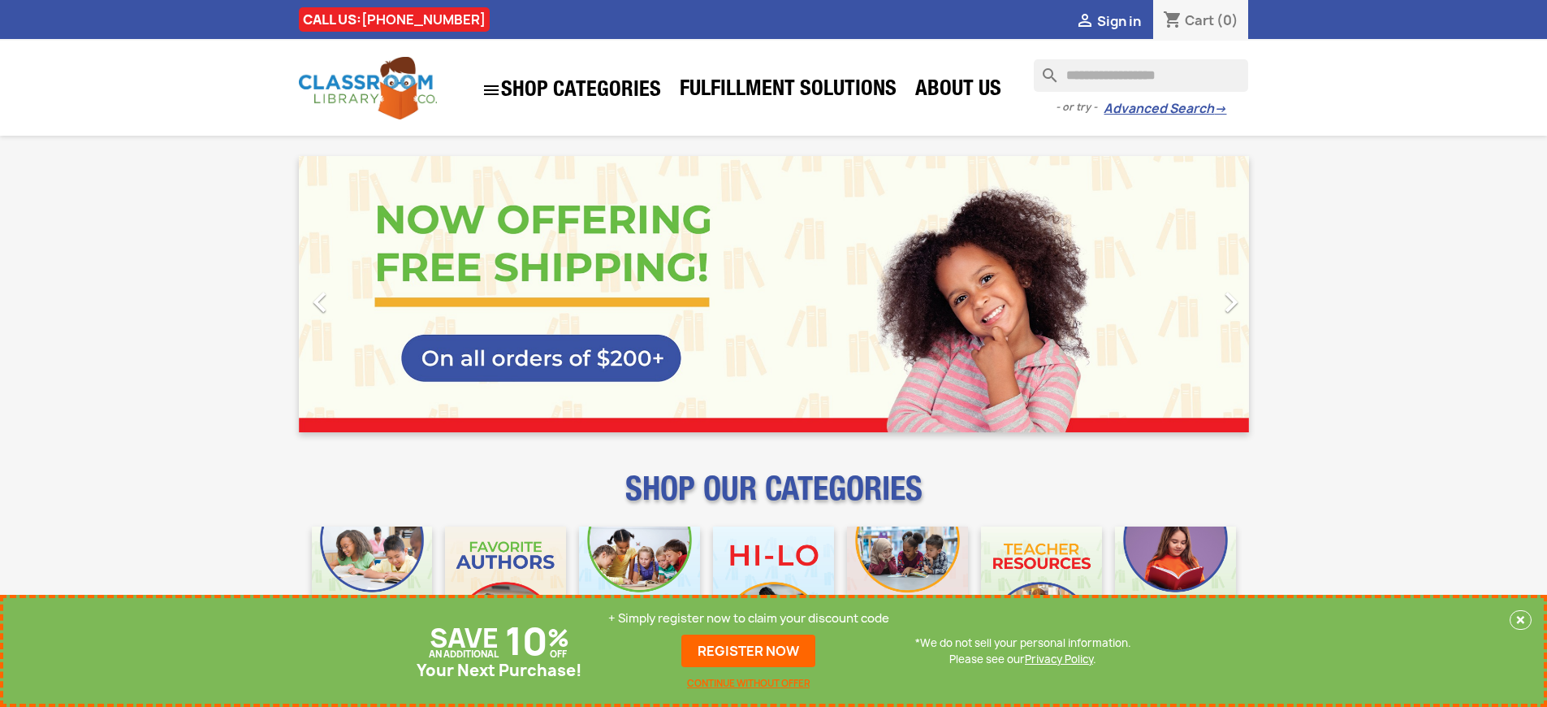 Image resolution: width=1547 pixels, height=707 pixels. Describe the element at coordinates (571, 90) in the screenshot. I see `a: SHOP CATEGORIES` at that location.